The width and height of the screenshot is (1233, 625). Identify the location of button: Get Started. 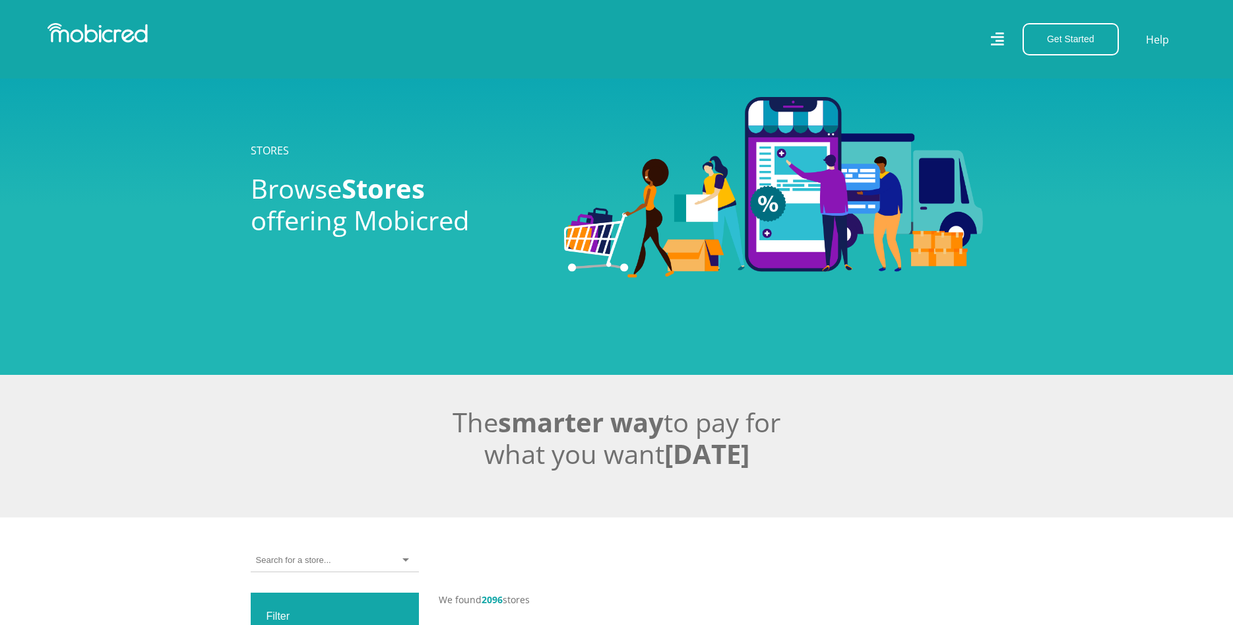
(1071, 39).